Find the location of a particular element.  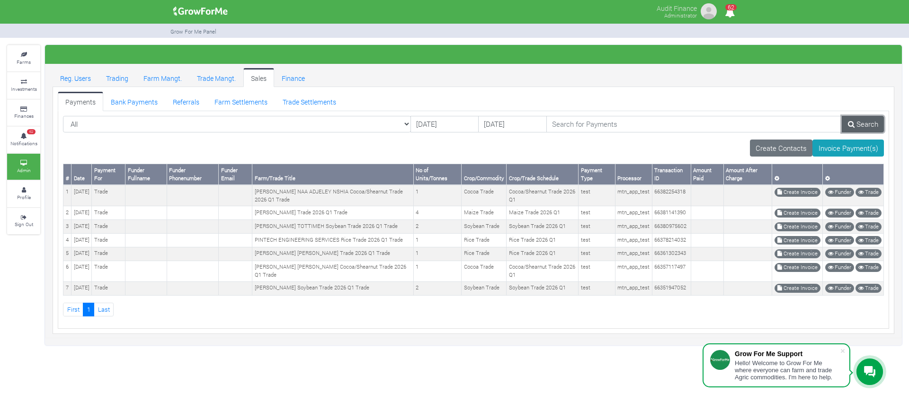

td: Maize Trade is located at coordinates (484, 213).